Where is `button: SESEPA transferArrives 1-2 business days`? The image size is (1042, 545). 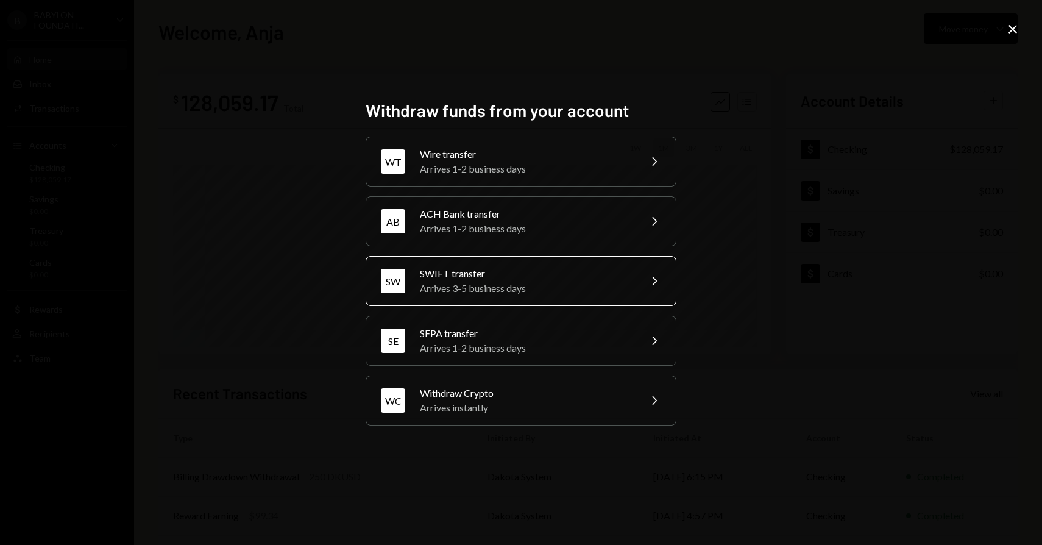
button: SESEPA transferArrives 1-2 business days is located at coordinates (521, 340).